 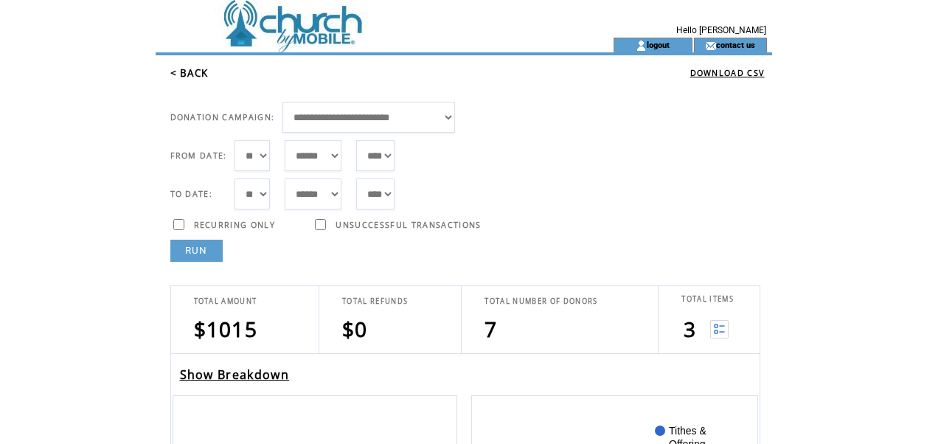 I want to click on span: FROM DATE:, so click(x=198, y=156).